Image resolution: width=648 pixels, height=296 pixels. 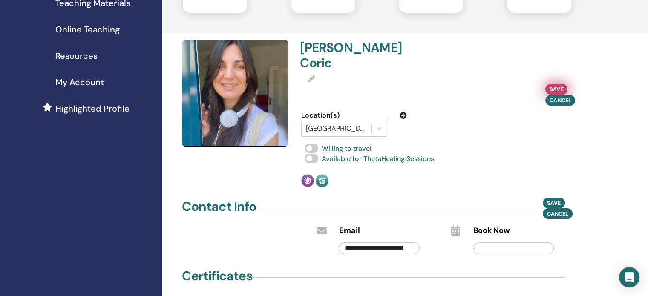 I want to click on span: Book Now, so click(x=492, y=231).